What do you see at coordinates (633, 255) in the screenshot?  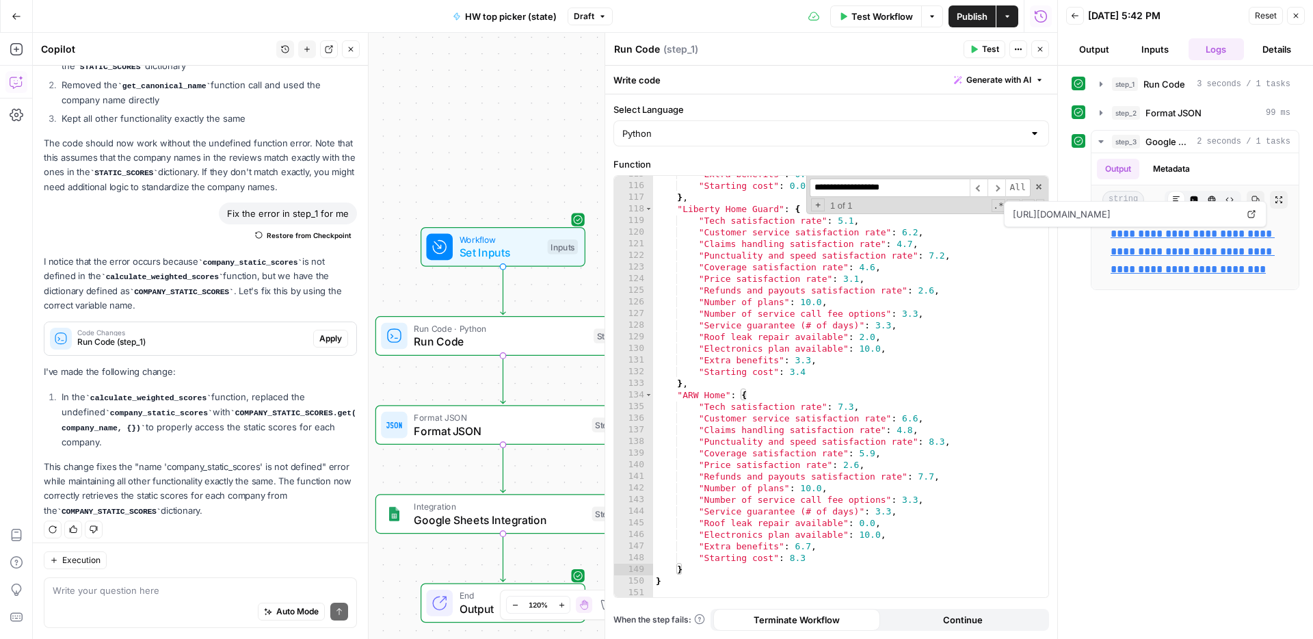 I see `div: 122` at bounding box center [633, 255].